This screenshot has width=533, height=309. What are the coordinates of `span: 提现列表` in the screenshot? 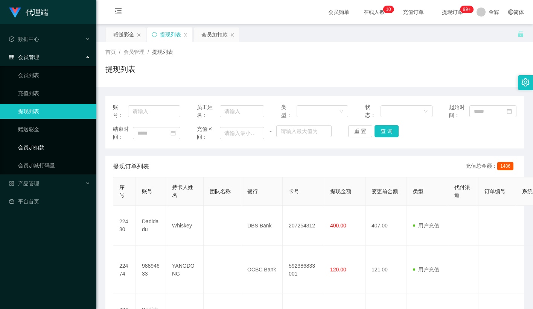 It's located at (162, 52).